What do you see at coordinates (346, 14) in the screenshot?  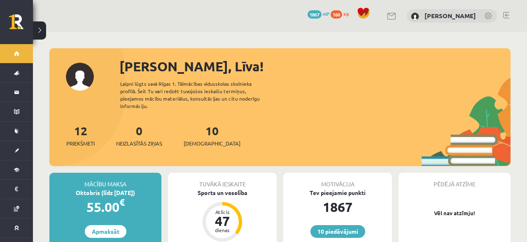 I see `span: xp` at bounding box center [346, 14].